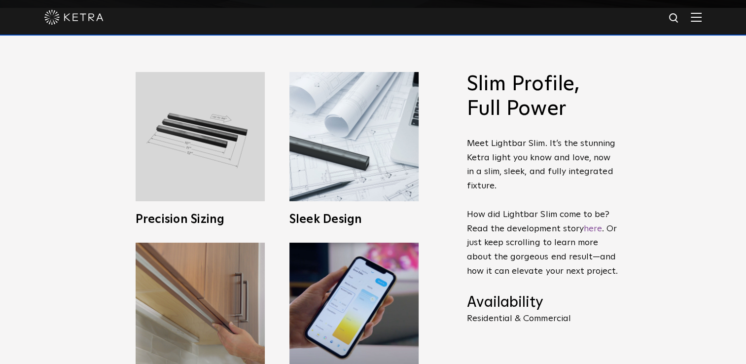 Image resolution: width=746 pixels, height=364 pixels. What do you see at coordinates (200, 219) in the screenshot?
I see `h3: Precision Sizing` at bounding box center [200, 219].